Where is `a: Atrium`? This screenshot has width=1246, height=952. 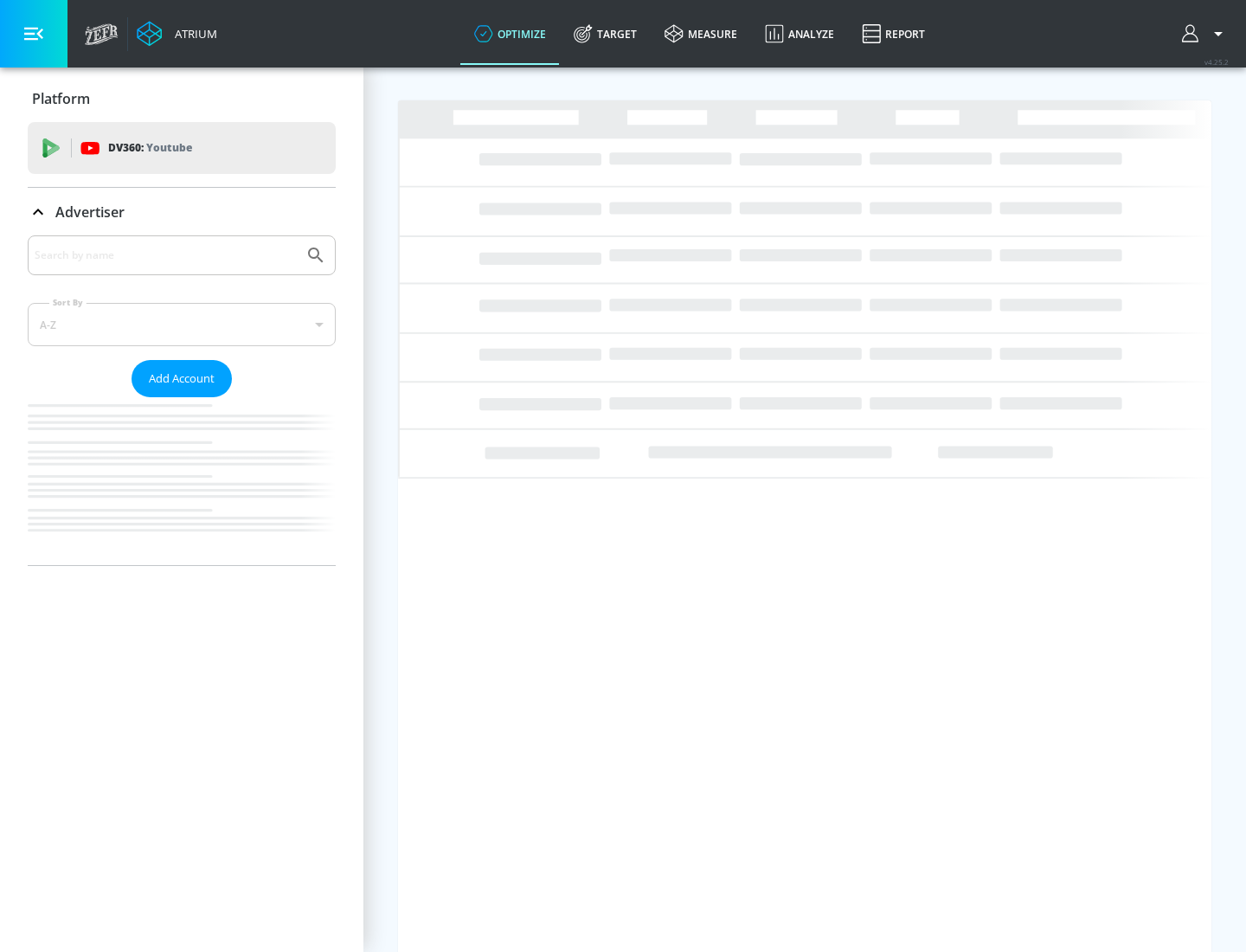 a: Atrium is located at coordinates (177, 34).